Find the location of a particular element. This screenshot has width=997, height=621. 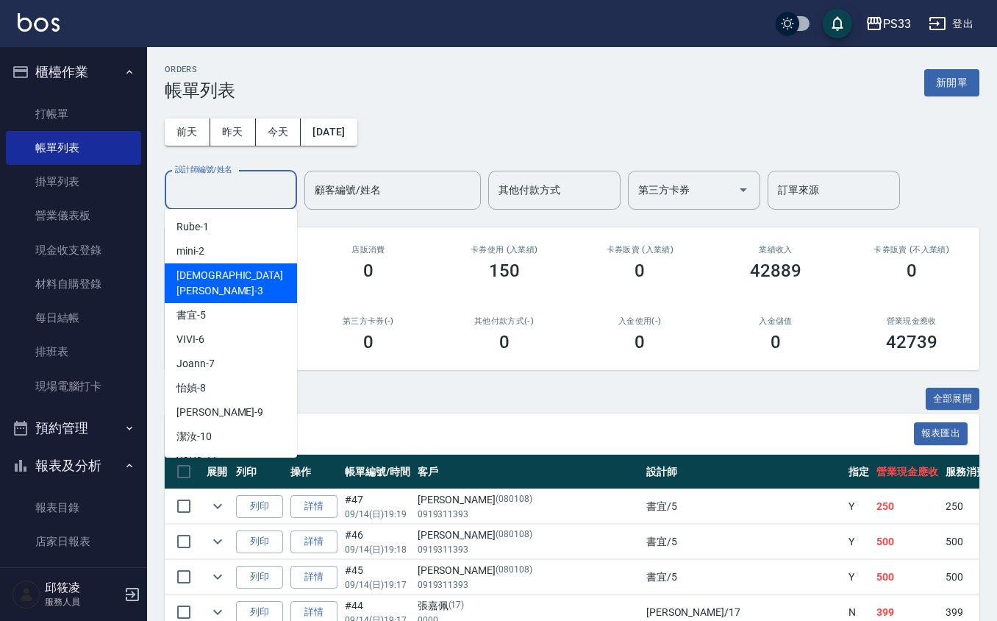

h2: 卡券販賣 (入業績) is located at coordinates (640, 249).